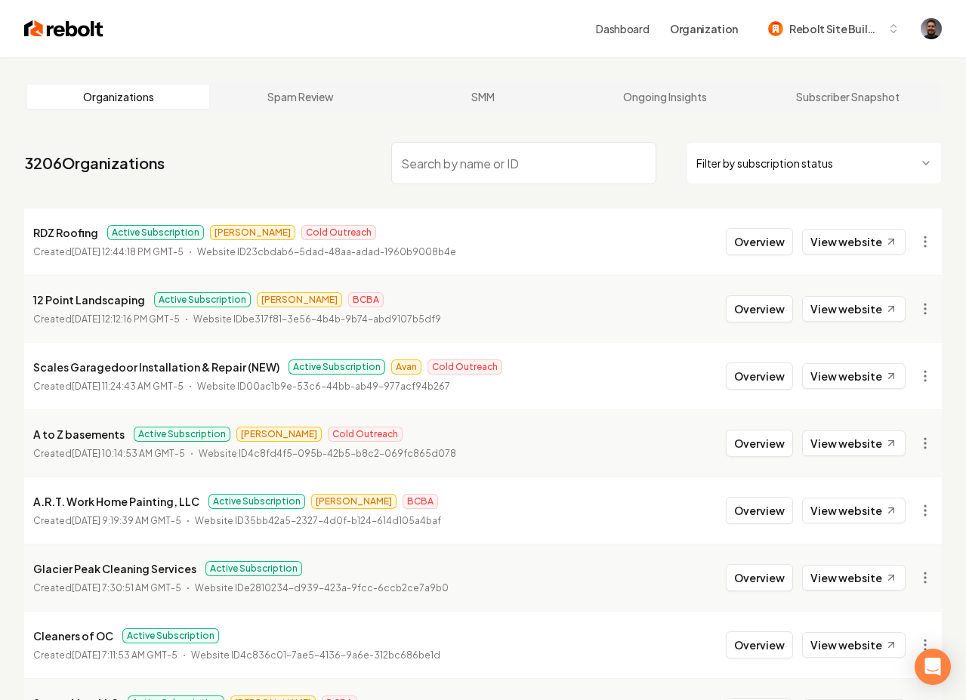 Image resolution: width=966 pixels, height=700 pixels. Describe the element at coordinates (933, 667) in the screenshot. I see `div: Open Intercom Messenger` at that location.